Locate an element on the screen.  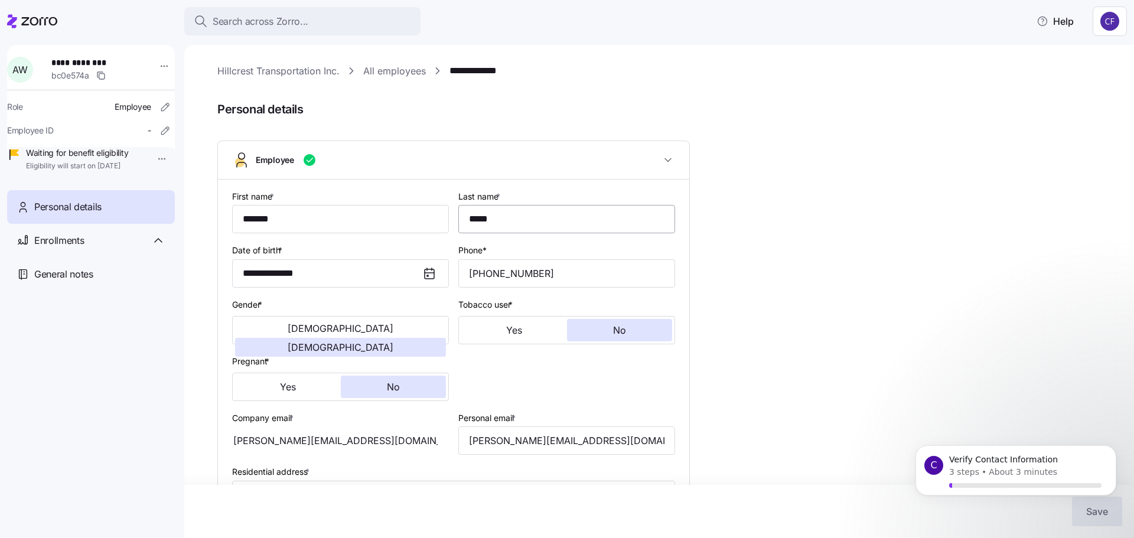
p: Verify Contact Information is located at coordinates (128, 28).